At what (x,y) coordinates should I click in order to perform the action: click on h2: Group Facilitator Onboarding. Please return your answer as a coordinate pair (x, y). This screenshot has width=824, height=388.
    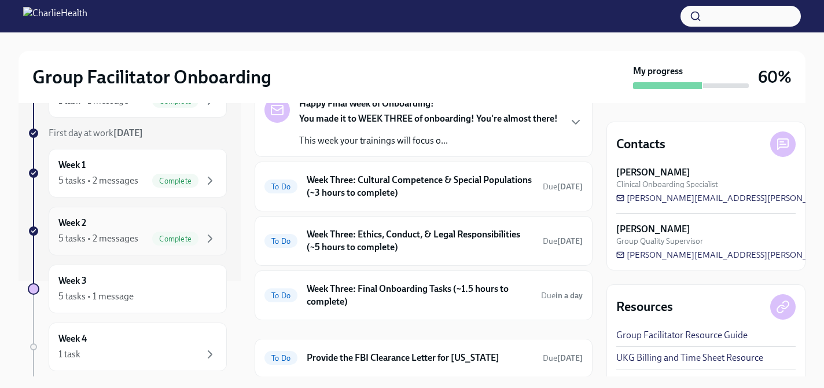
    Looking at the image, I should click on (152, 77).